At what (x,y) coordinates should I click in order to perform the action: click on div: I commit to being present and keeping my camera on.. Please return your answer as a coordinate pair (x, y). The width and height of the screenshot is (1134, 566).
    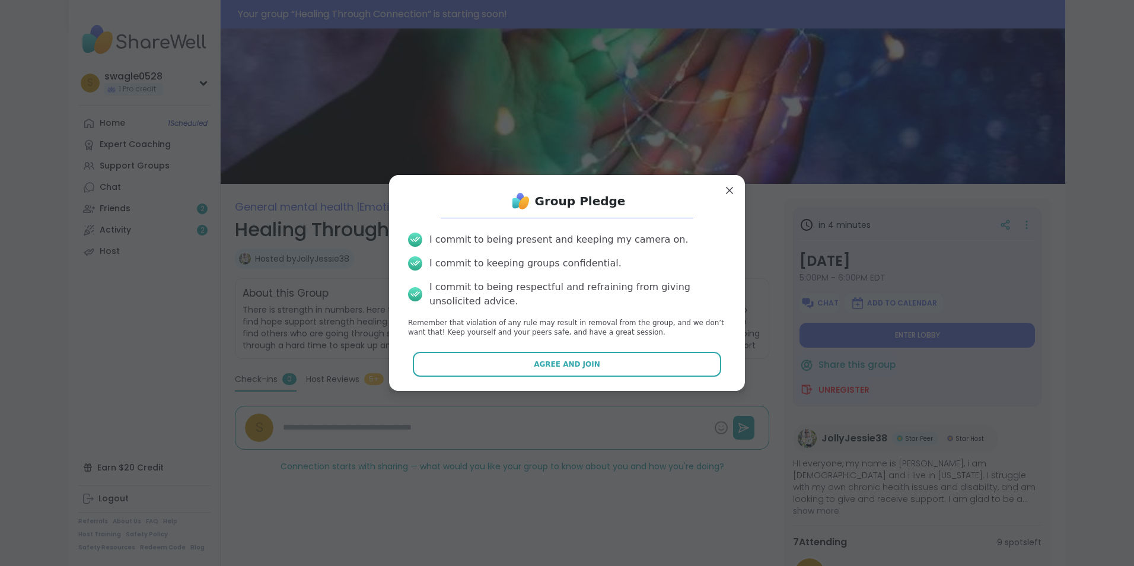
    Looking at the image, I should click on (559, 240).